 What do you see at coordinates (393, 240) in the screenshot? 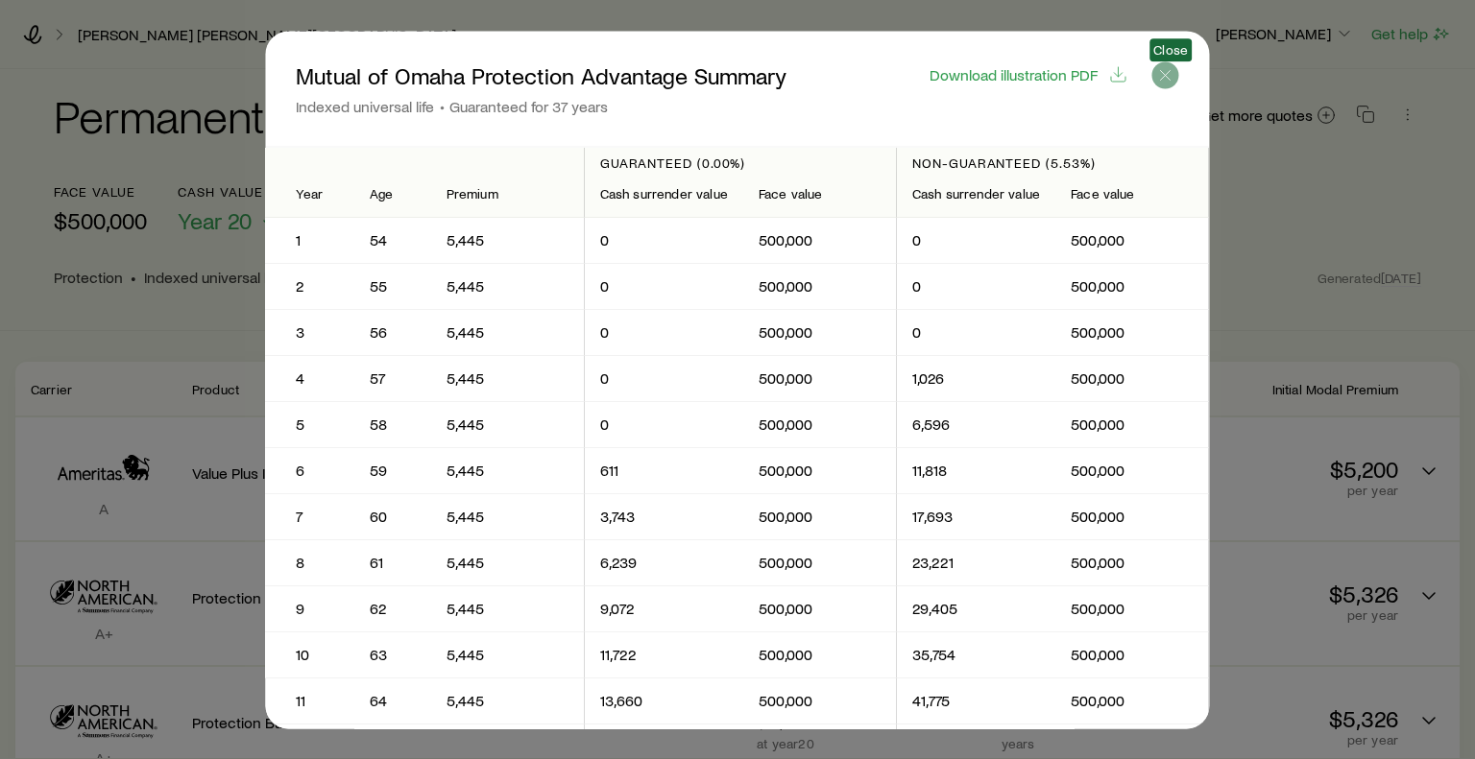
I see `p: 54` at bounding box center [393, 240].